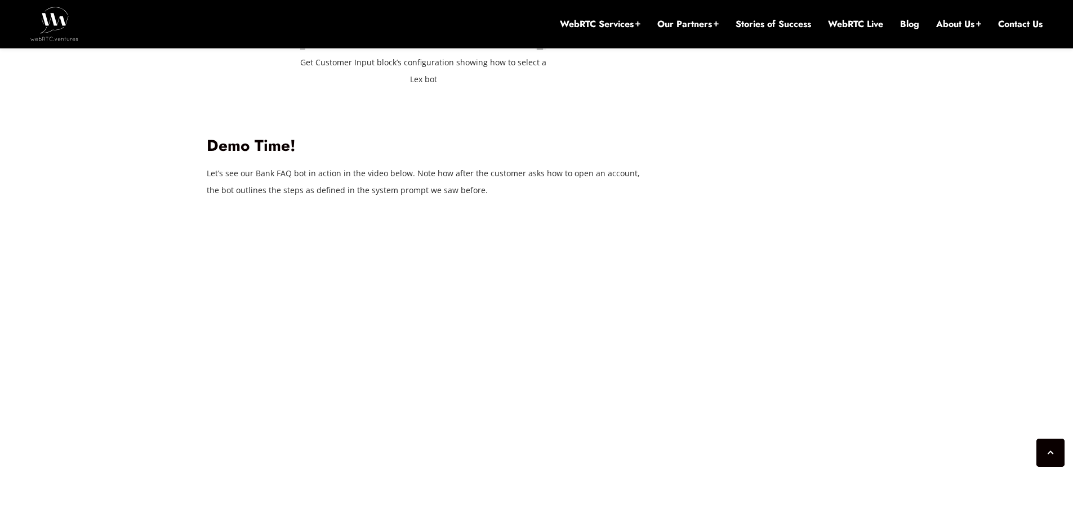 This screenshot has height=513, width=1073. Describe the element at coordinates (856, 24) in the screenshot. I see `a: WebRTC Live` at that location.